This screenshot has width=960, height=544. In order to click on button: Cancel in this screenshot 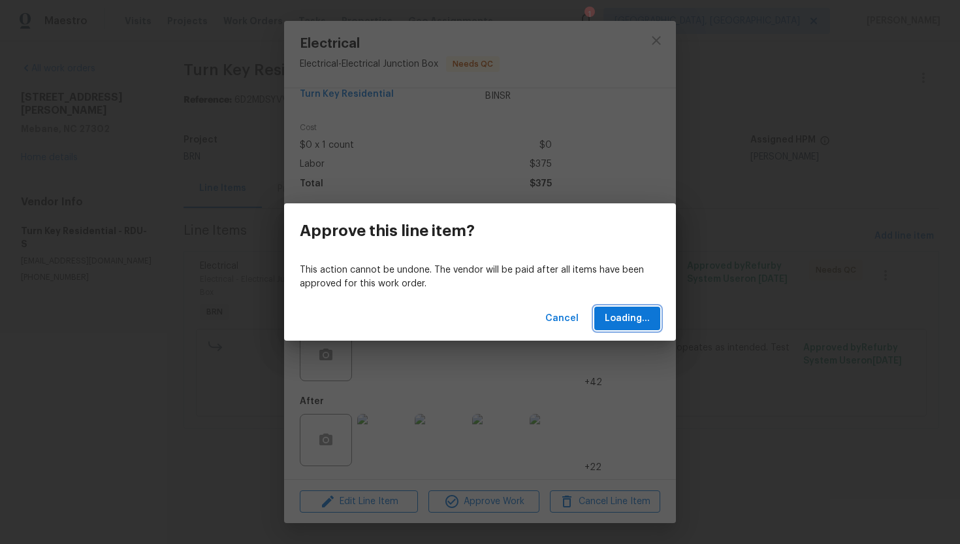, I will do `click(562, 318)`.